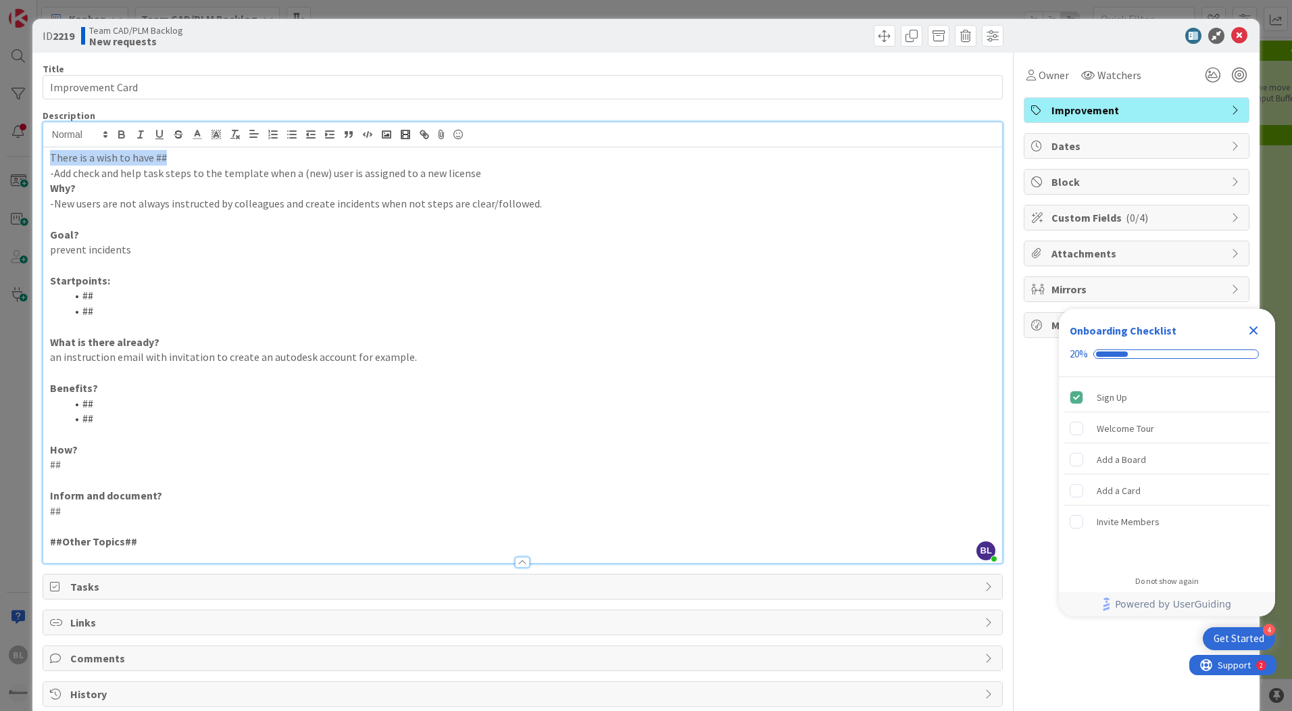 The image size is (1292, 711). I want to click on strong: Inform and document?, so click(106, 495).